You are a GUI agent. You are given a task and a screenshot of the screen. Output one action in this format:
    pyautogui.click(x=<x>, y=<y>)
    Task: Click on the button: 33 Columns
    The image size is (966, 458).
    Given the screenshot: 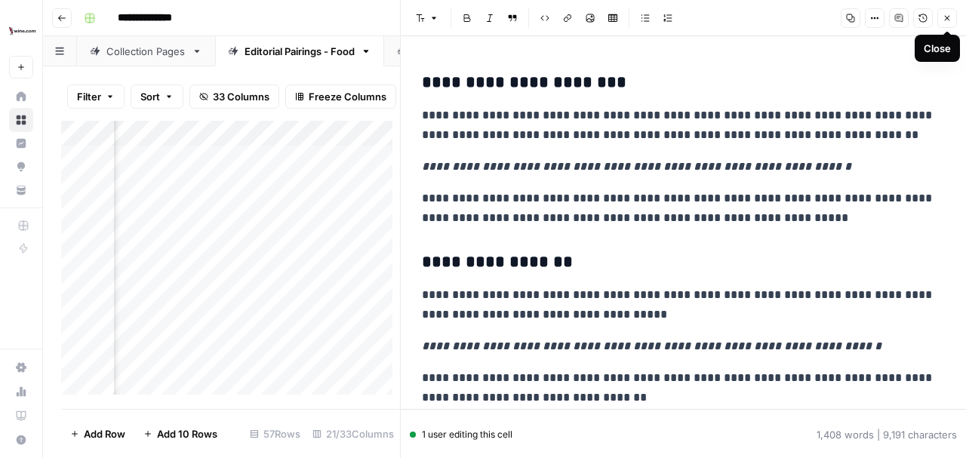 What is the action you would take?
    pyautogui.click(x=234, y=97)
    